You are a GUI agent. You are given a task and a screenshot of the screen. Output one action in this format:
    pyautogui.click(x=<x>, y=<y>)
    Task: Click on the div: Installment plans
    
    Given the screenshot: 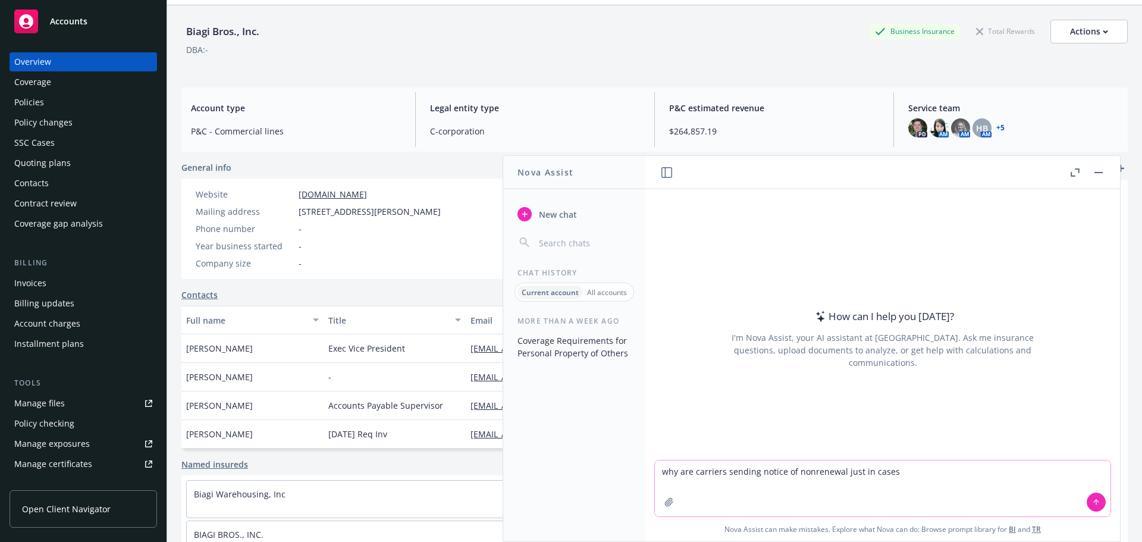 What is the action you would take?
    pyautogui.click(x=49, y=344)
    